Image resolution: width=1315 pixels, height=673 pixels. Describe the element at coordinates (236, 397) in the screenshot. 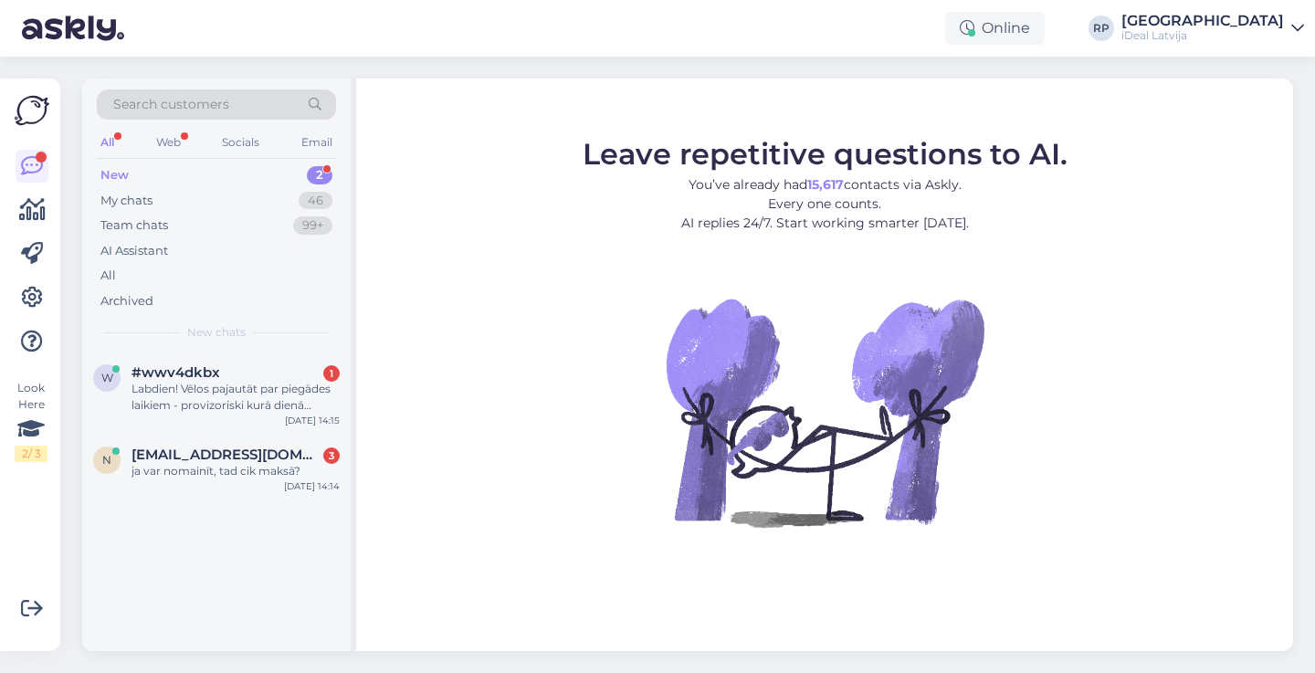

I see `div: Labdien! Vēlos pajautāt par piegādes laikiem - provizoriski kurā dienā varētu būt iespējams saņēm...` at that location.